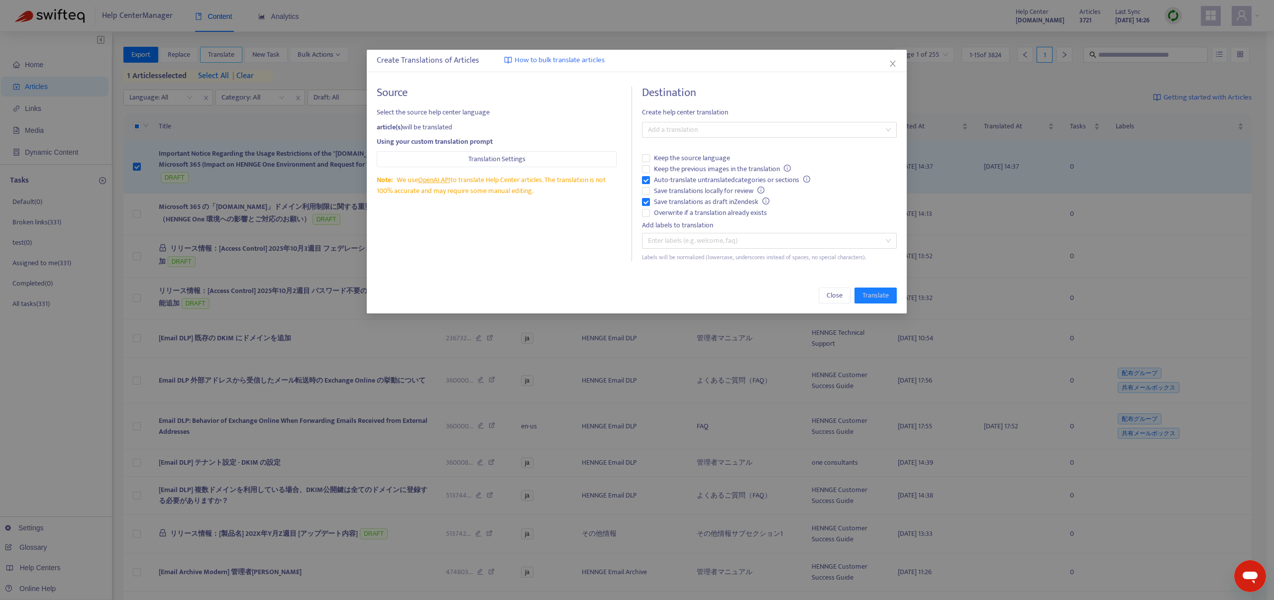  Describe the element at coordinates (710, 213) in the screenshot. I see `span: Overwrite if a translation already exists` at that location.